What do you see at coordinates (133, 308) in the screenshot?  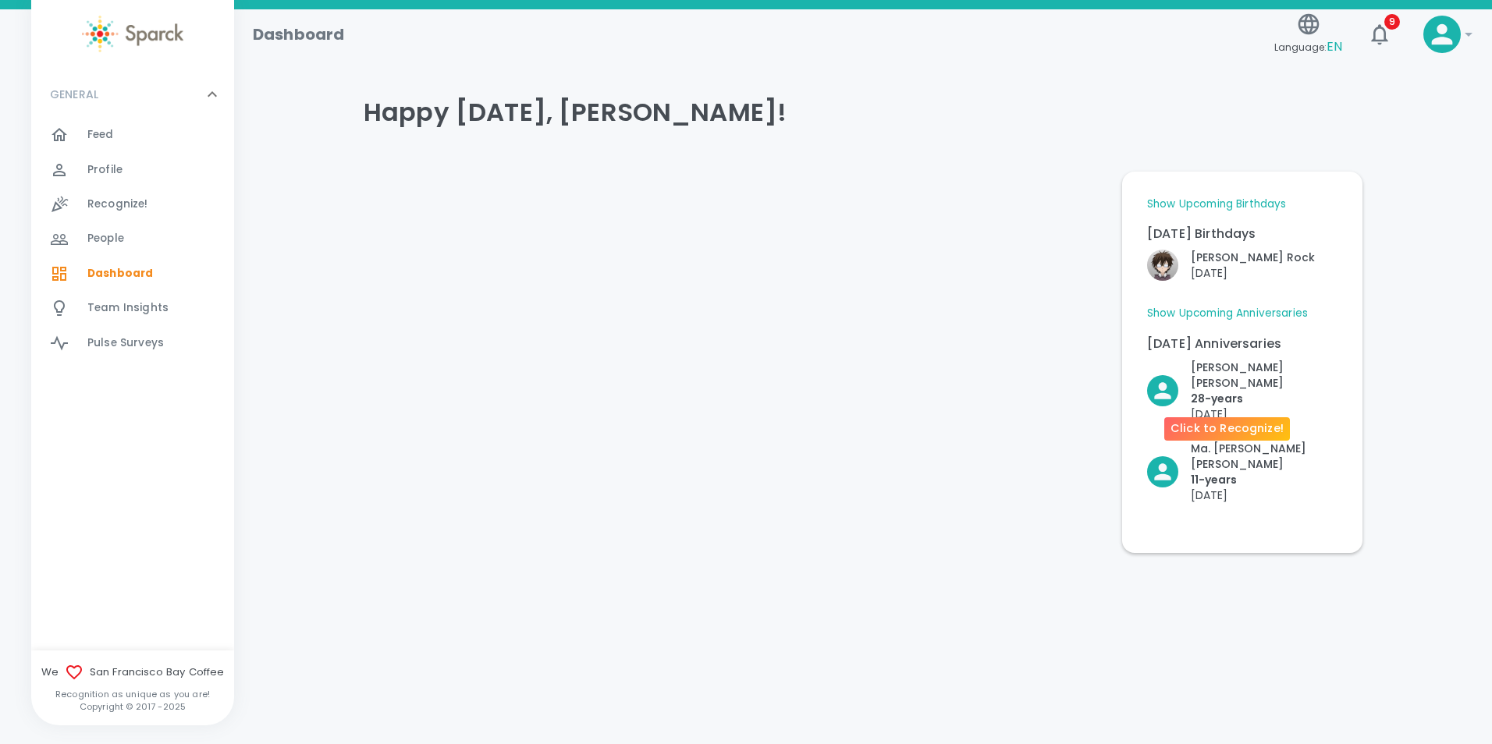 I see `a: Team Insights` at bounding box center [133, 308].